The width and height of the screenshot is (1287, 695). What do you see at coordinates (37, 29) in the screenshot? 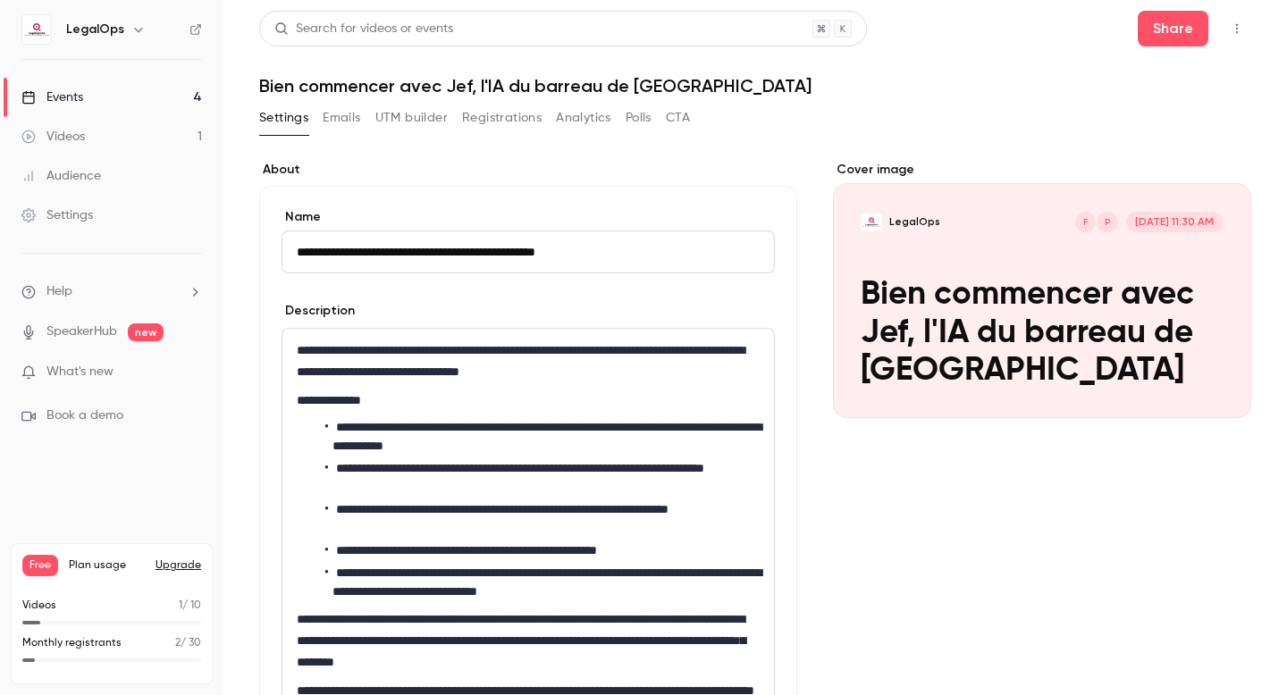
I see `img: LegalOps` at bounding box center [37, 29].